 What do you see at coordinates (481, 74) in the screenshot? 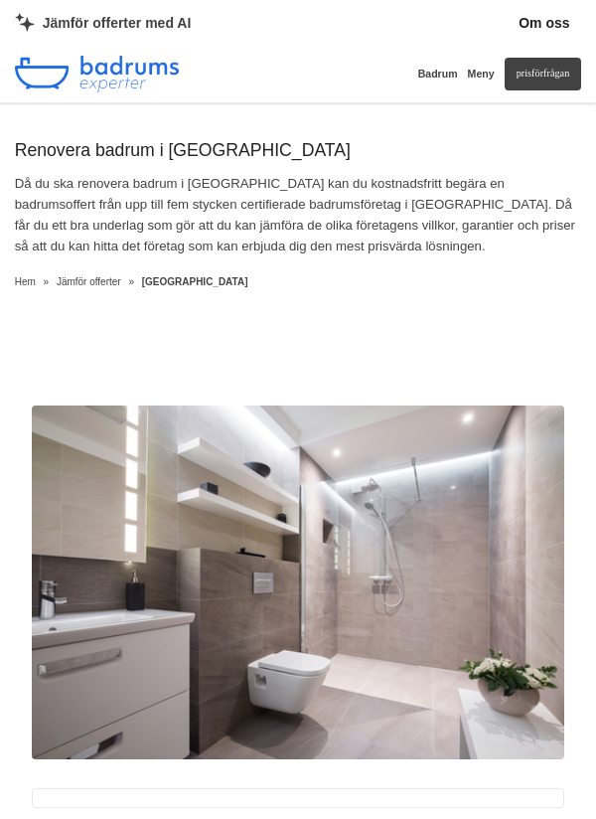
I see `button: Meny` at bounding box center [481, 74].